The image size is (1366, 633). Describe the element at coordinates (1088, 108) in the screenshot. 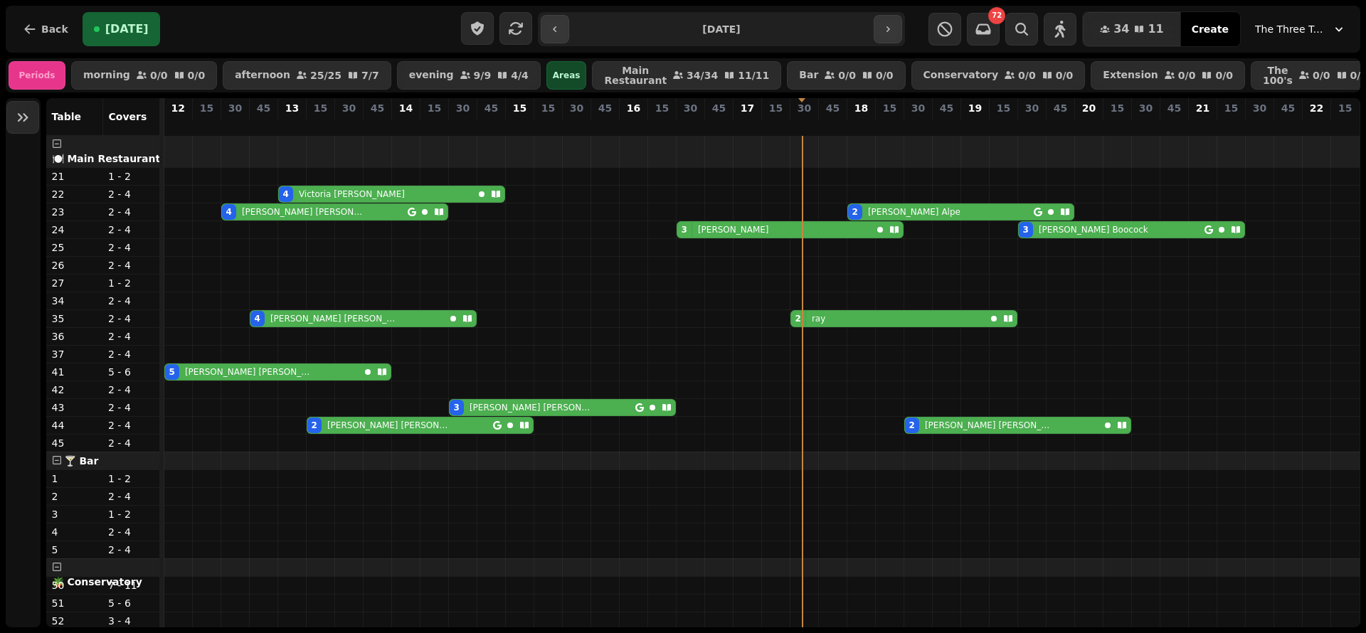

I see `p: 20` at that location.